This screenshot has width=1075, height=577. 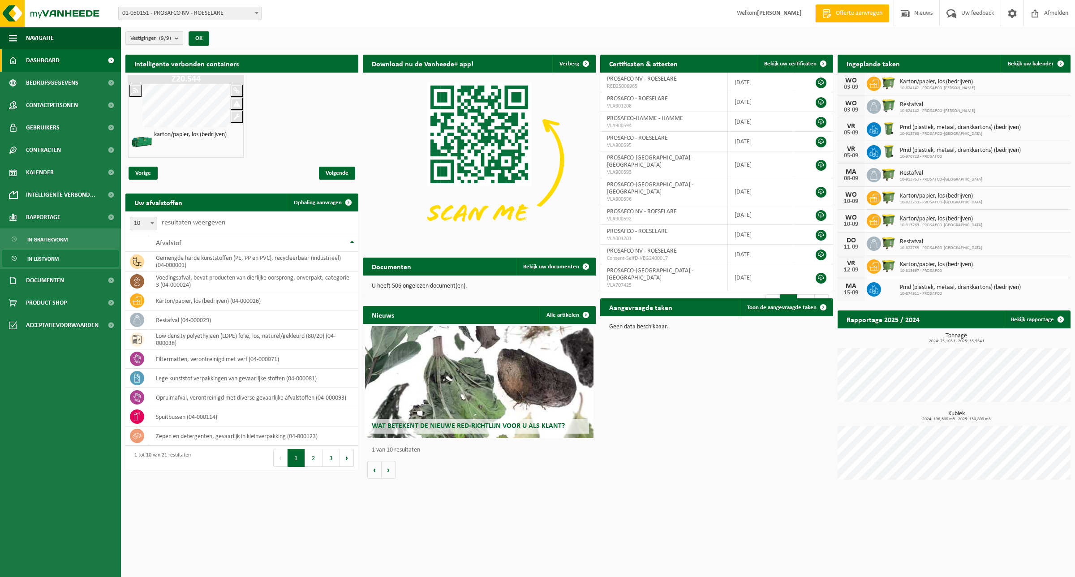 What do you see at coordinates (253, 436) in the screenshot?
I see `td: zepen en detergenten, gevaarlijk in kleinverpakking (04-000123)` at bounding box center [253, 436].